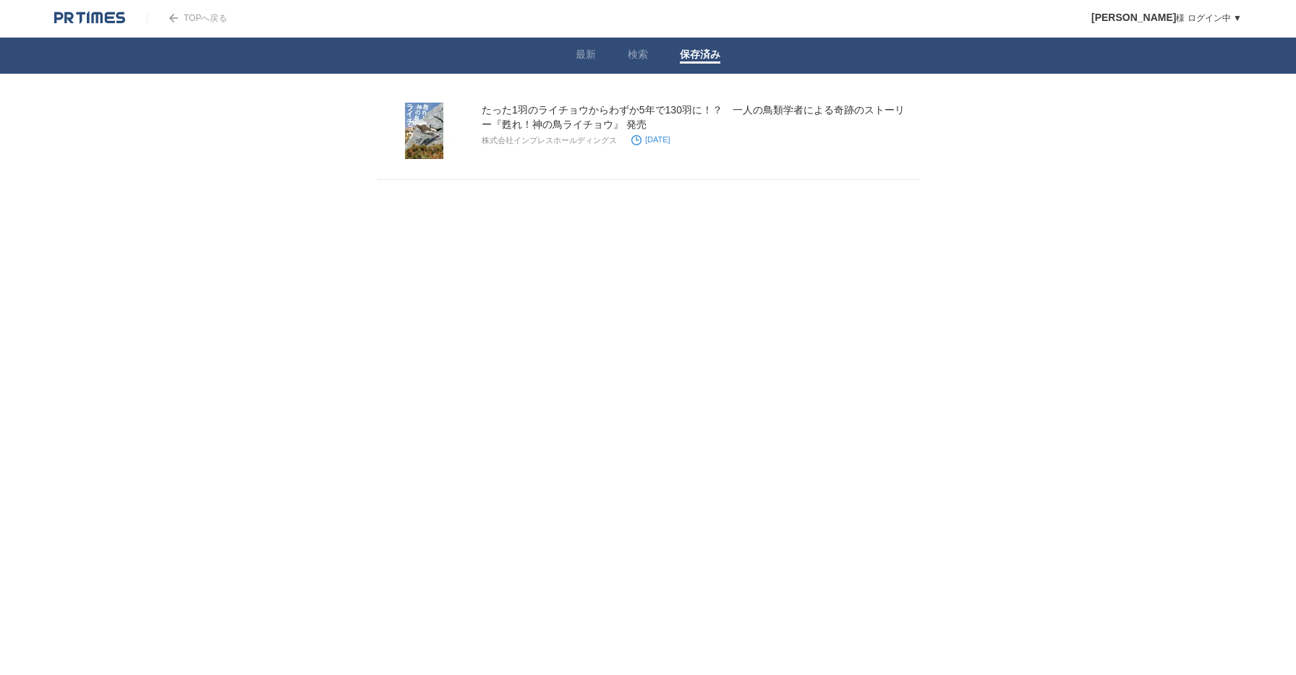 This screenshot has width=1296, height=675. Describe the element at coordinates (586, 56) in the screenshot. I see `a: 最新` at that location.